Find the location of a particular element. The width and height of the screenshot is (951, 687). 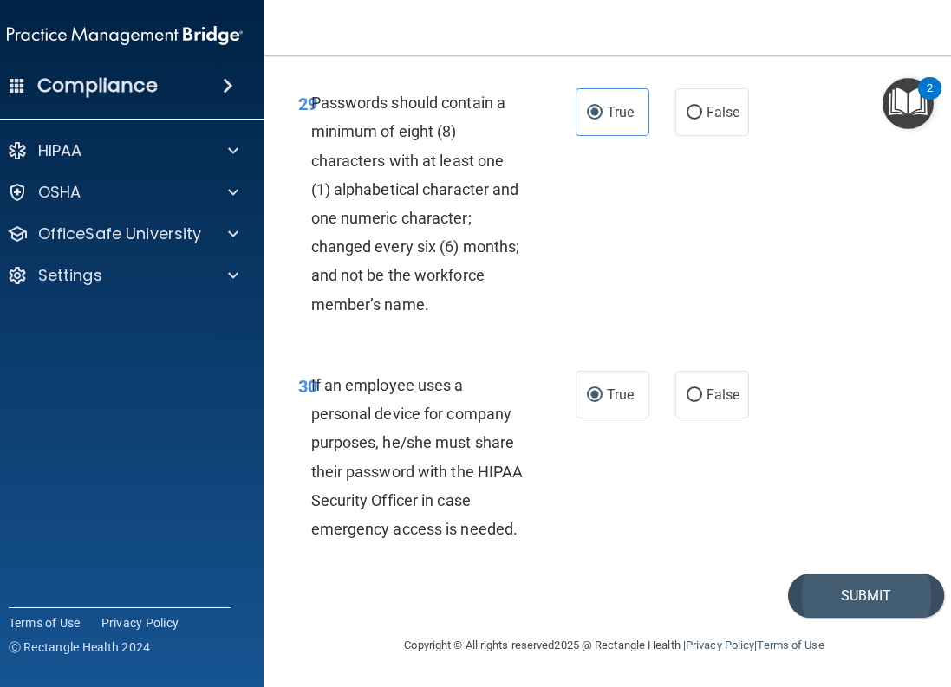

span: 29 is located at coordinates (308, 104).